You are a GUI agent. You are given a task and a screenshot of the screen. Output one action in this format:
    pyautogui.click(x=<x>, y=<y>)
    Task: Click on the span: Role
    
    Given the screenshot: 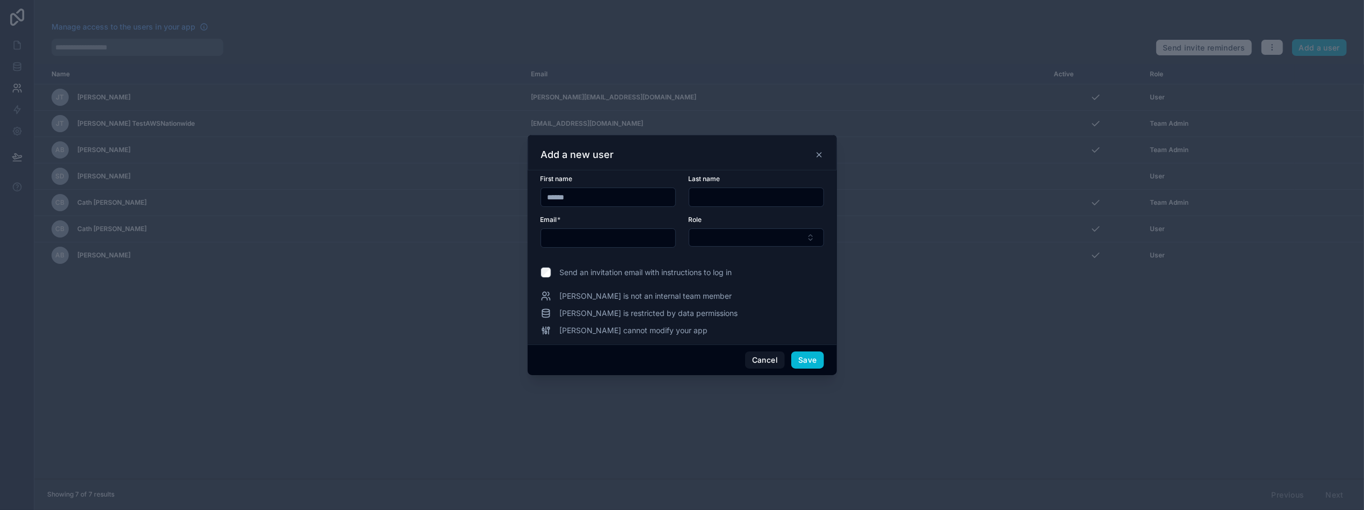 What is the action you would take?
    pyautogui.click(x=695, y=219)
    